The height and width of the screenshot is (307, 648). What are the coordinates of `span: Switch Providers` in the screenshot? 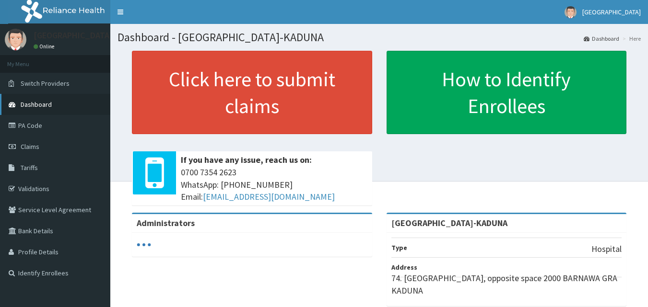 It's located at (45, 83).